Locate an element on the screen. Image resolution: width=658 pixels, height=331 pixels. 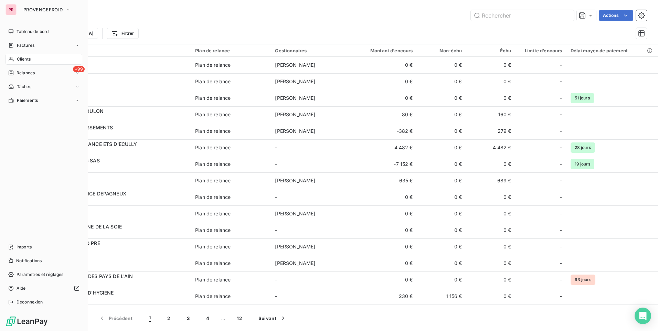
span: 19 jours is located at coordinates (582, 164).